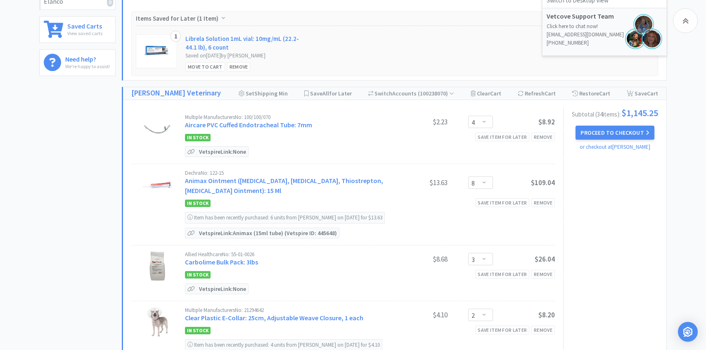  I want to click on img: e2323f478f974900927c648eb1e68c69_67574.jpeg, so click(157, 185).